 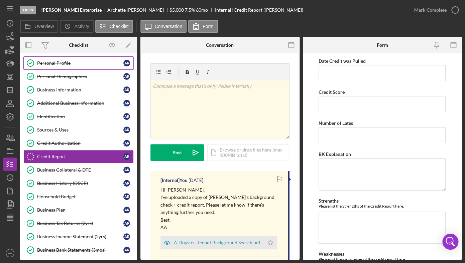 What do you see at coordinates (208, 26) in the screenshot?
I see `label: Form` at bounding box center [208, 26].